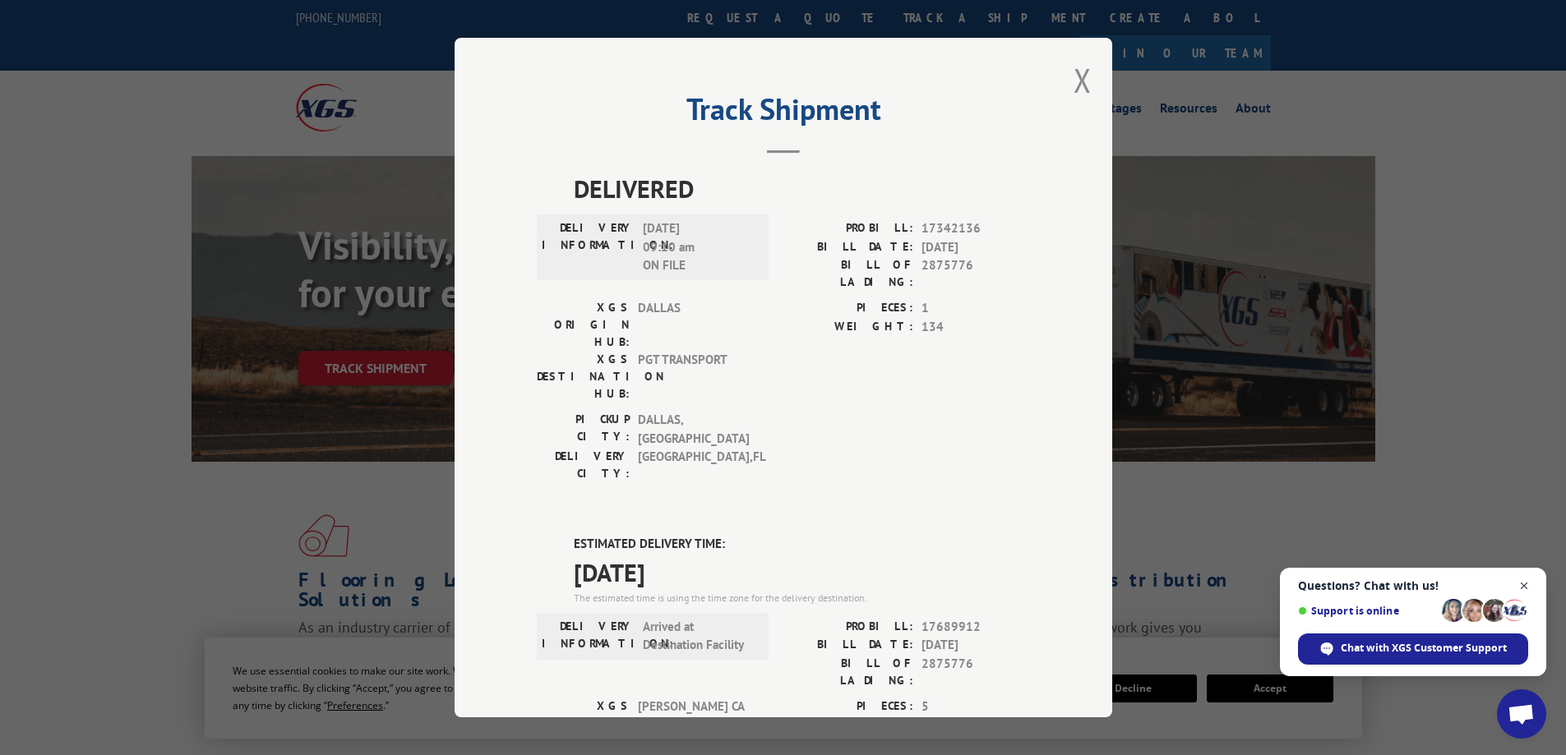 The width and height of the screenshot is (1566, 755). Describe the element at coordinates (801, 598) in the screenshot. I see `div: The estimated time is using the time zone for the delivery destination.` at that location.